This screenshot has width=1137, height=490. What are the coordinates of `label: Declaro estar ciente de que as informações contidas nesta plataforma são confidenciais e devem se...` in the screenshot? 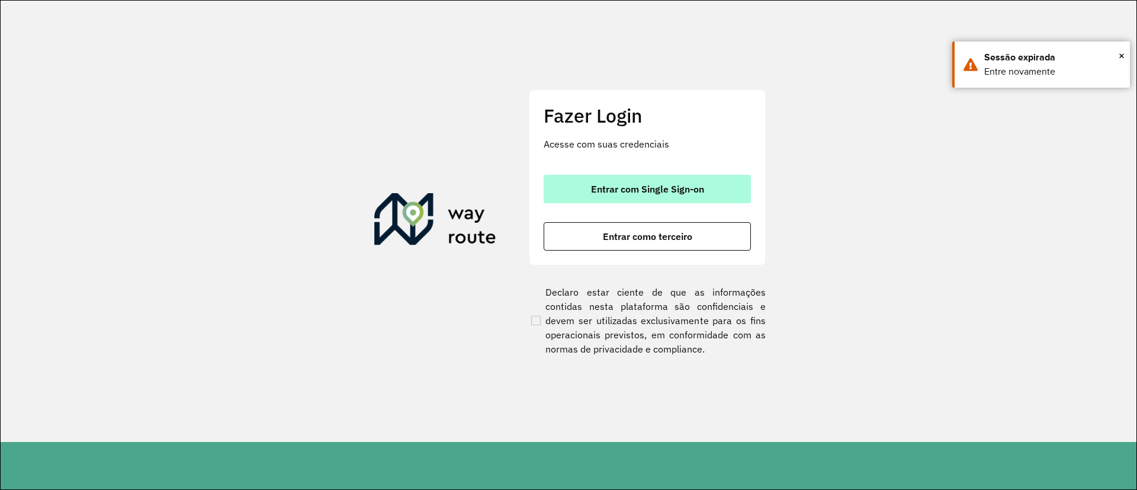 It's located at (647, 320).